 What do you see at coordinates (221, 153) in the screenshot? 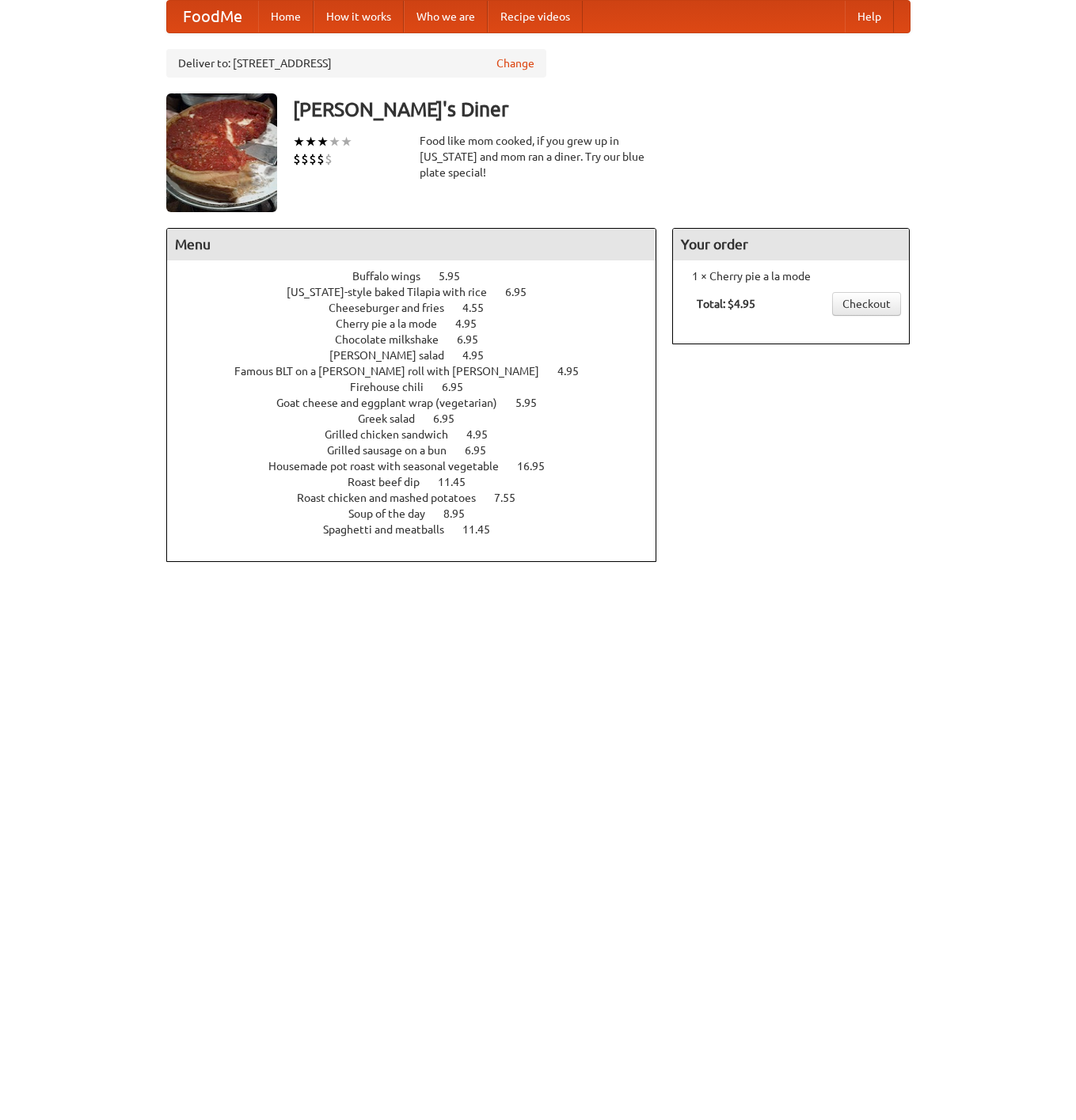
I see `img: angular.jpg` at bounding box center [221, 153].